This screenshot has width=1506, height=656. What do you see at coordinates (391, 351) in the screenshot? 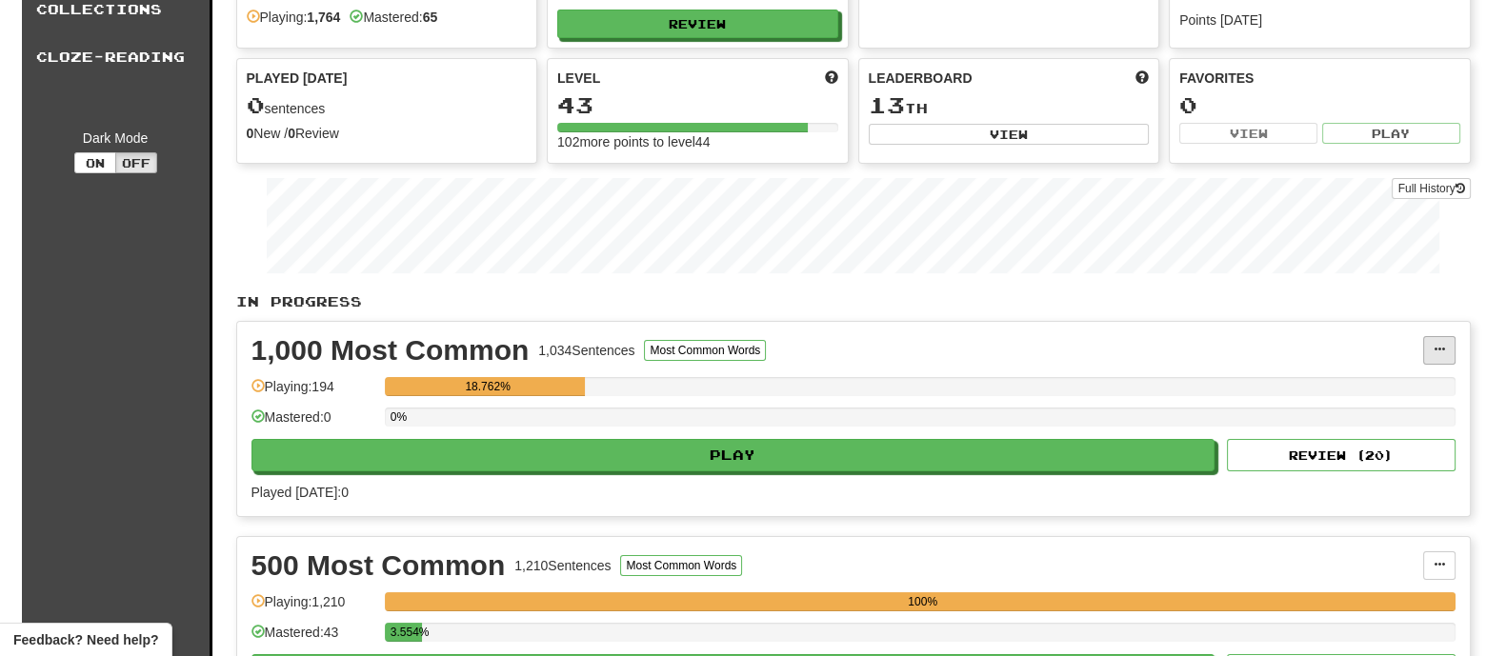
I see `div: 1,000 Most Common` at bounding box center [391, 351].